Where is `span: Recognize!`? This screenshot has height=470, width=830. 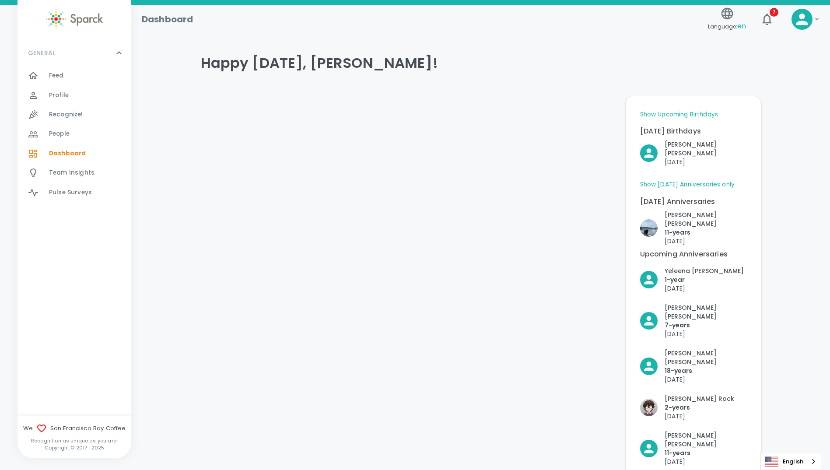
span: Recognize! is located at coordinates (66, 115).